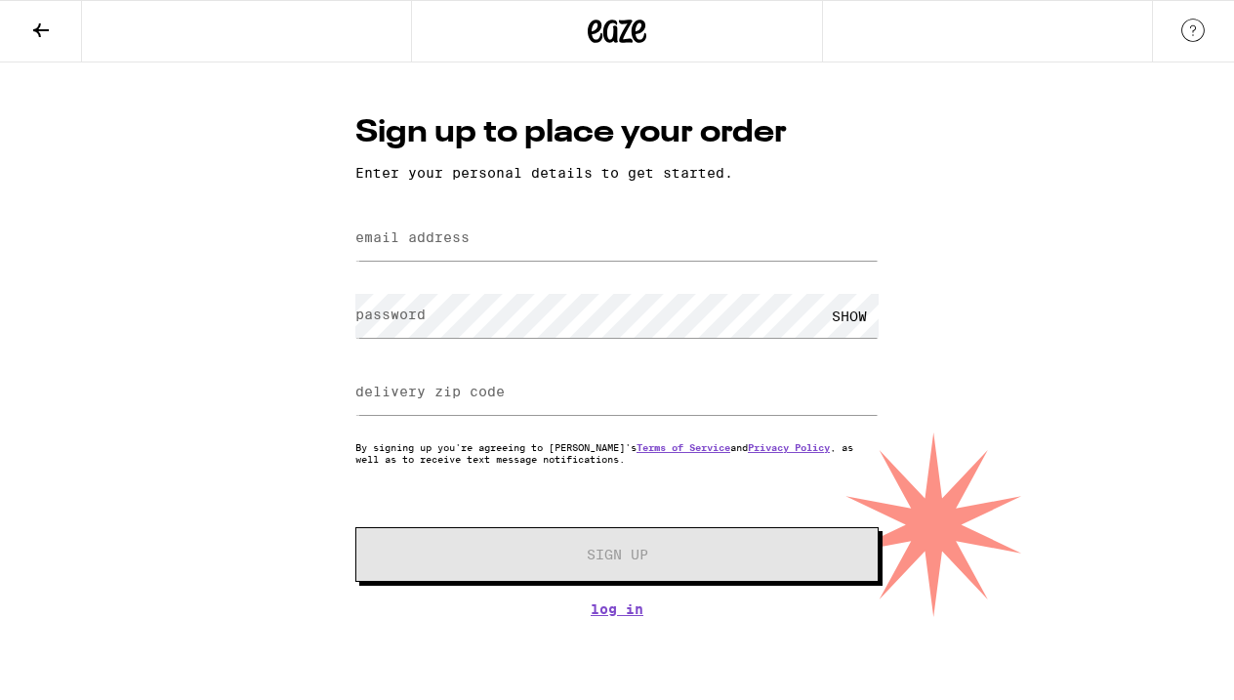 This screenshot has width=1234, height=700. Describe the element at coordinates (412, 237) in the screenshot. I see `label: email address` at that location.